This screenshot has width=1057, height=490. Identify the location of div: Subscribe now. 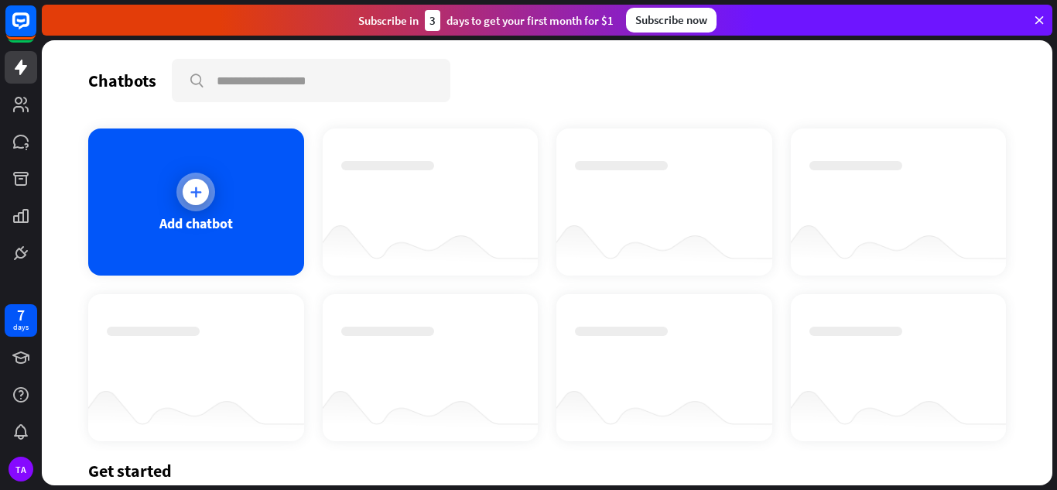
(671, 20).